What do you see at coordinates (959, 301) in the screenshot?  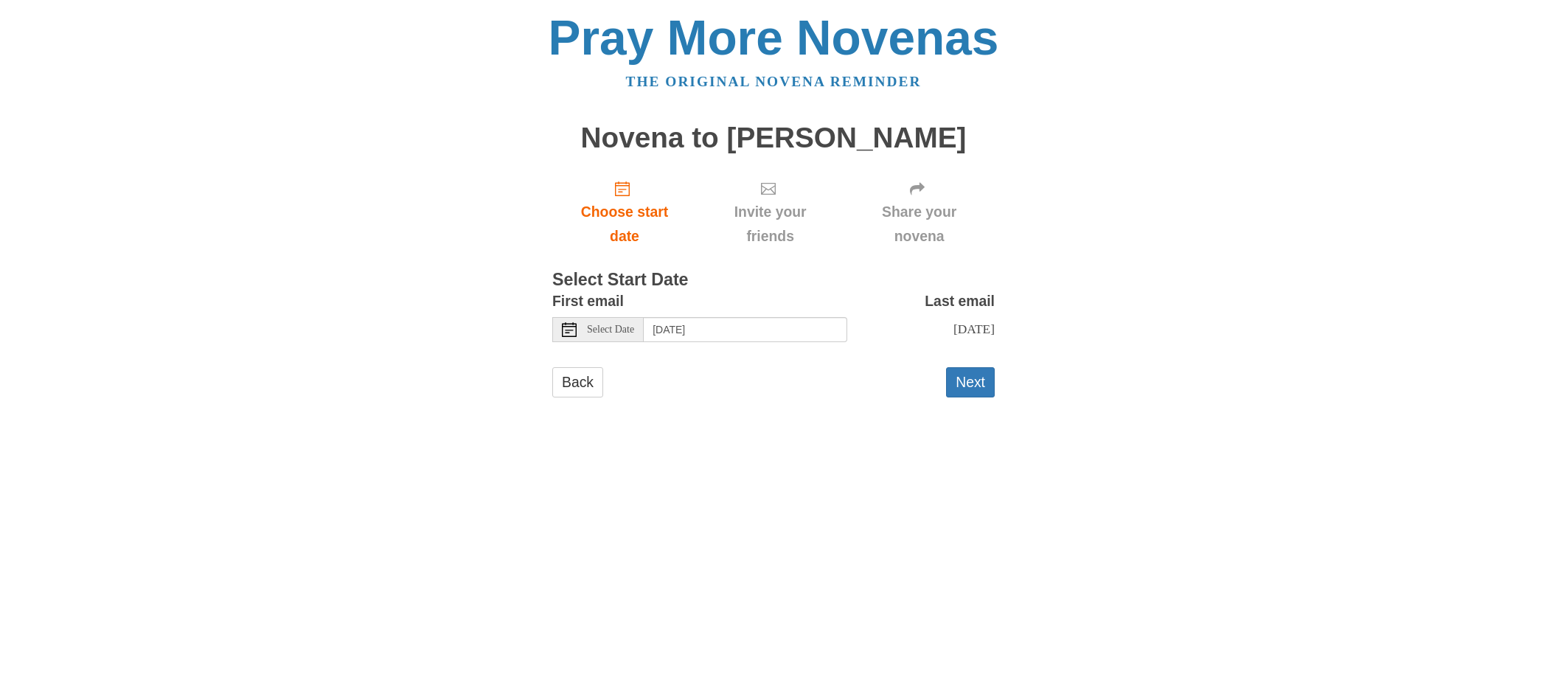 I see `label: Last email` at bounding box center [959, 301].